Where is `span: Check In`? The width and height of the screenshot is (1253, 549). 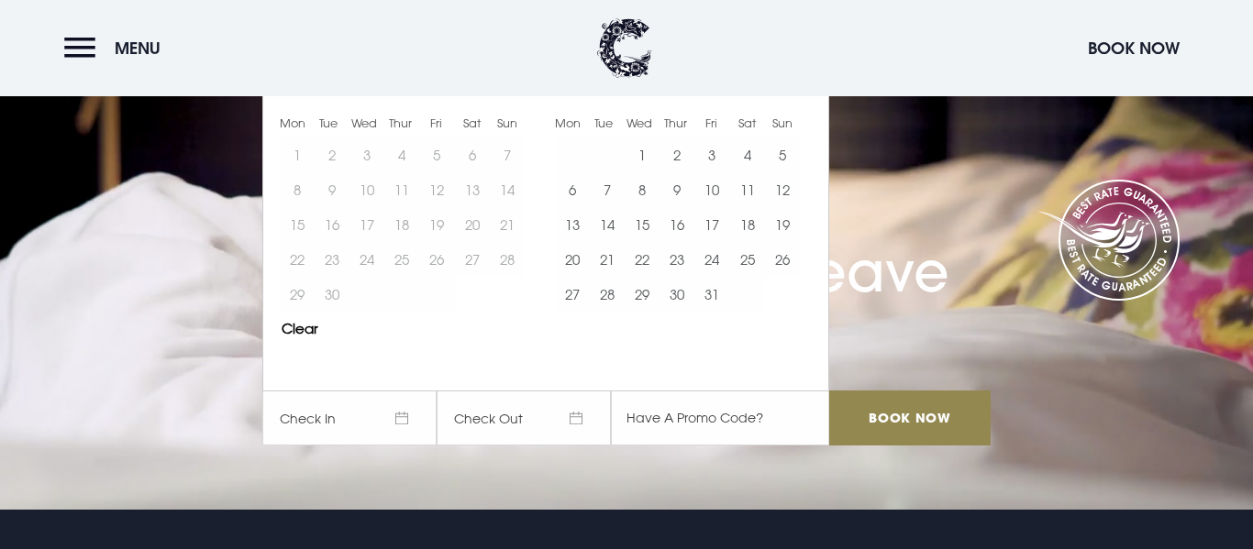
span: Check In is located at coordinates (349, 418).